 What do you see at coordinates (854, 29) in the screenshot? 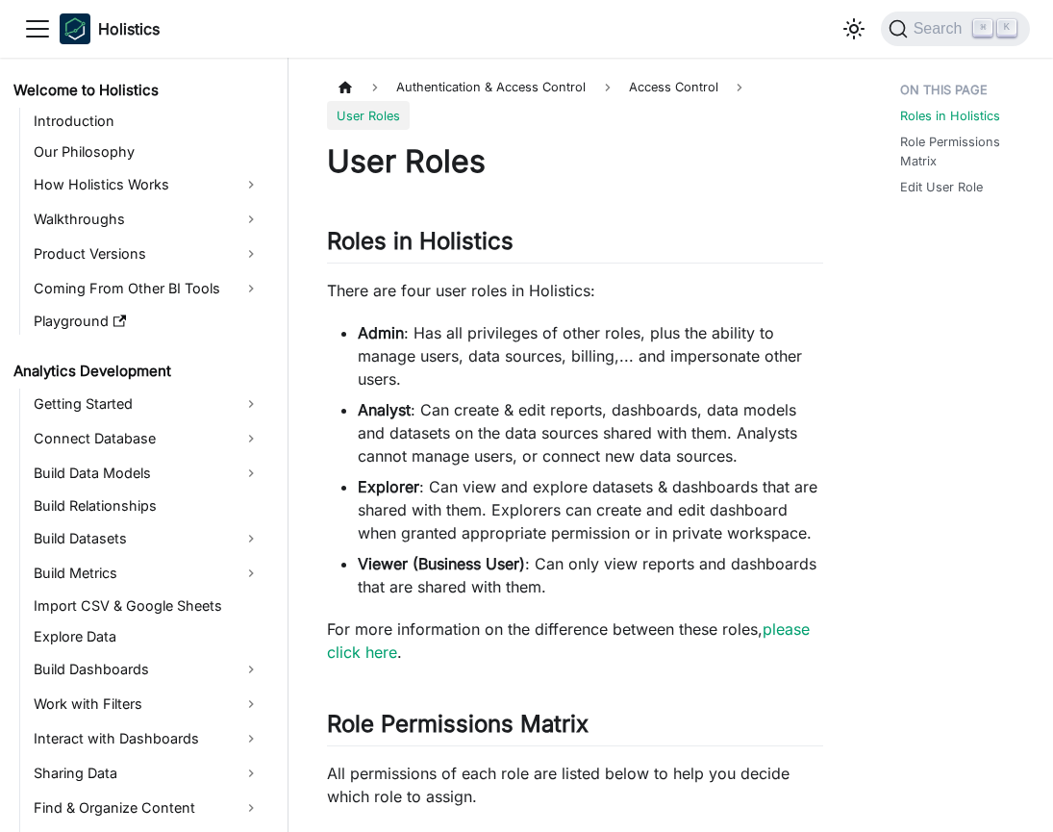
I see `button: Switch between dark and light mode (currently light mode)` at bounding box center [854, 29].